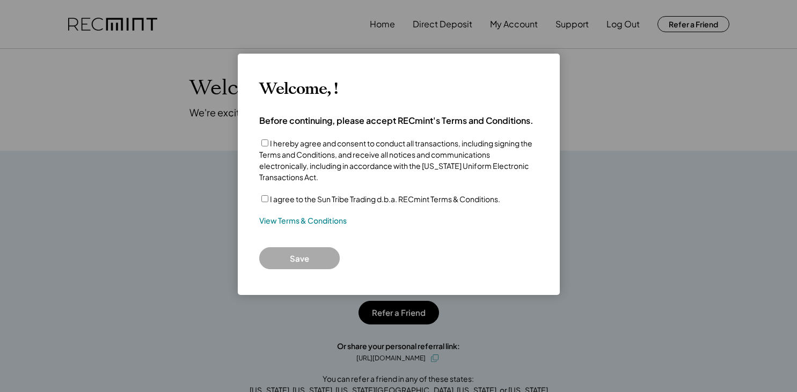 Image resolution: width=797 pixels, height=392 pixels. What do you see at coordinates (396, 160) in the screenshot?
I see `label: I hereby agree and consent to conduct all transactions, including signing the Terms and Condition...` at bounding box center [396, 160].